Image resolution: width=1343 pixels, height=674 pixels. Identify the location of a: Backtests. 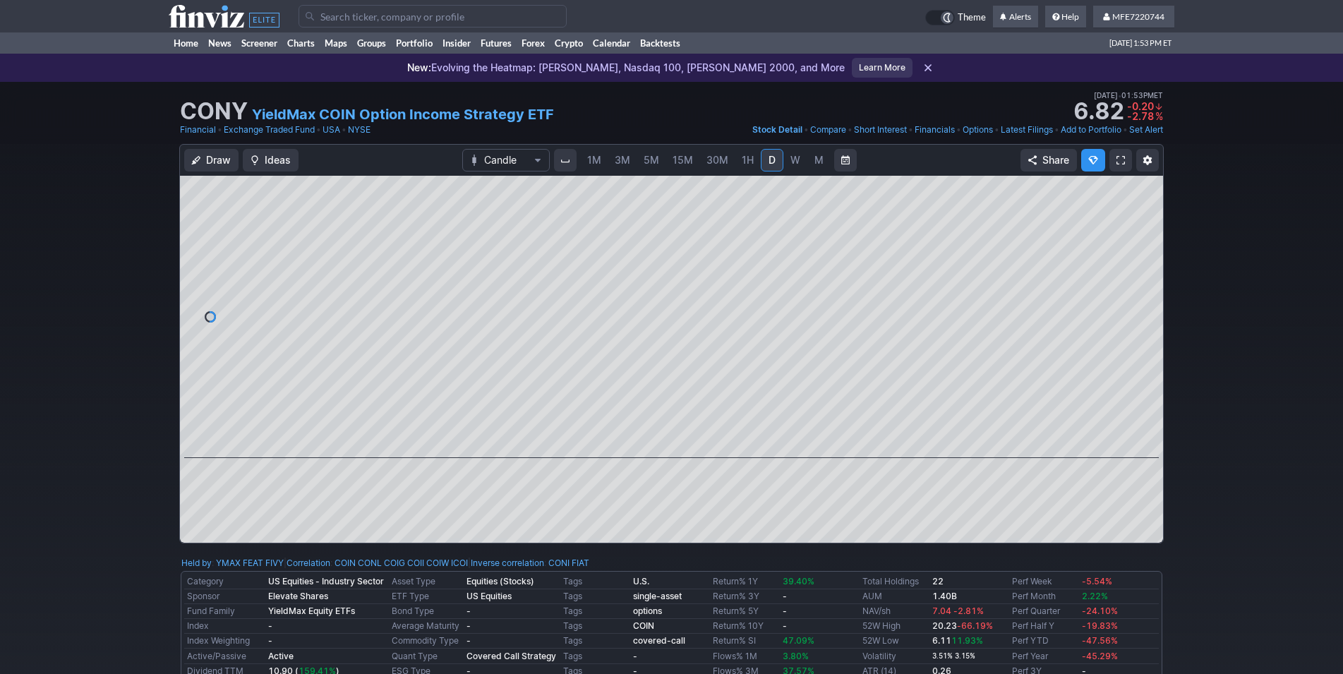
(660, 43).